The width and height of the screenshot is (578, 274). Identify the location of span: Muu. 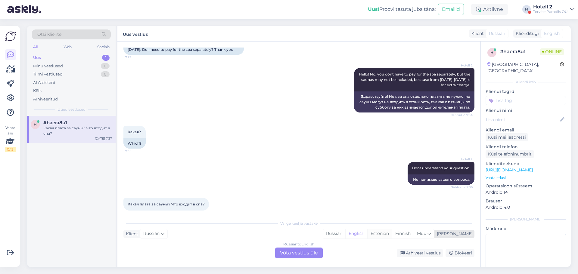
(421, 234).